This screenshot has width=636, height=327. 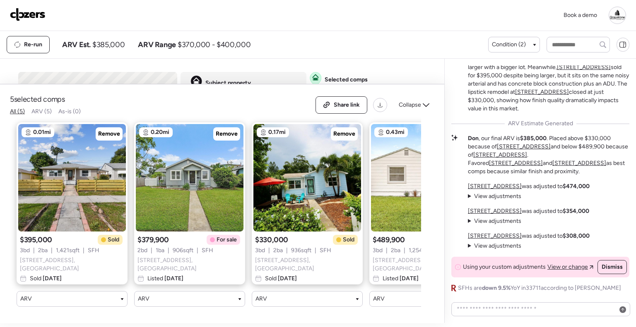 What do you see at coordinates (504, 267) in the screenshot?
I see `span: Using your custom adjustments` at bounding box center [504, 267].